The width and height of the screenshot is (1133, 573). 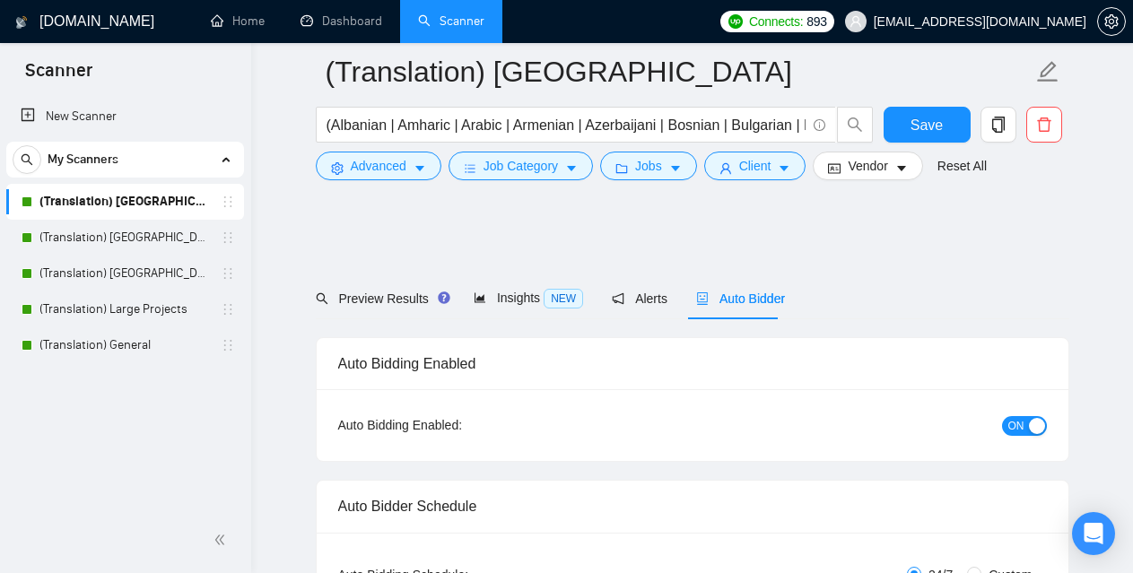 I want to click on button: copy, so click(x=998, y=125).